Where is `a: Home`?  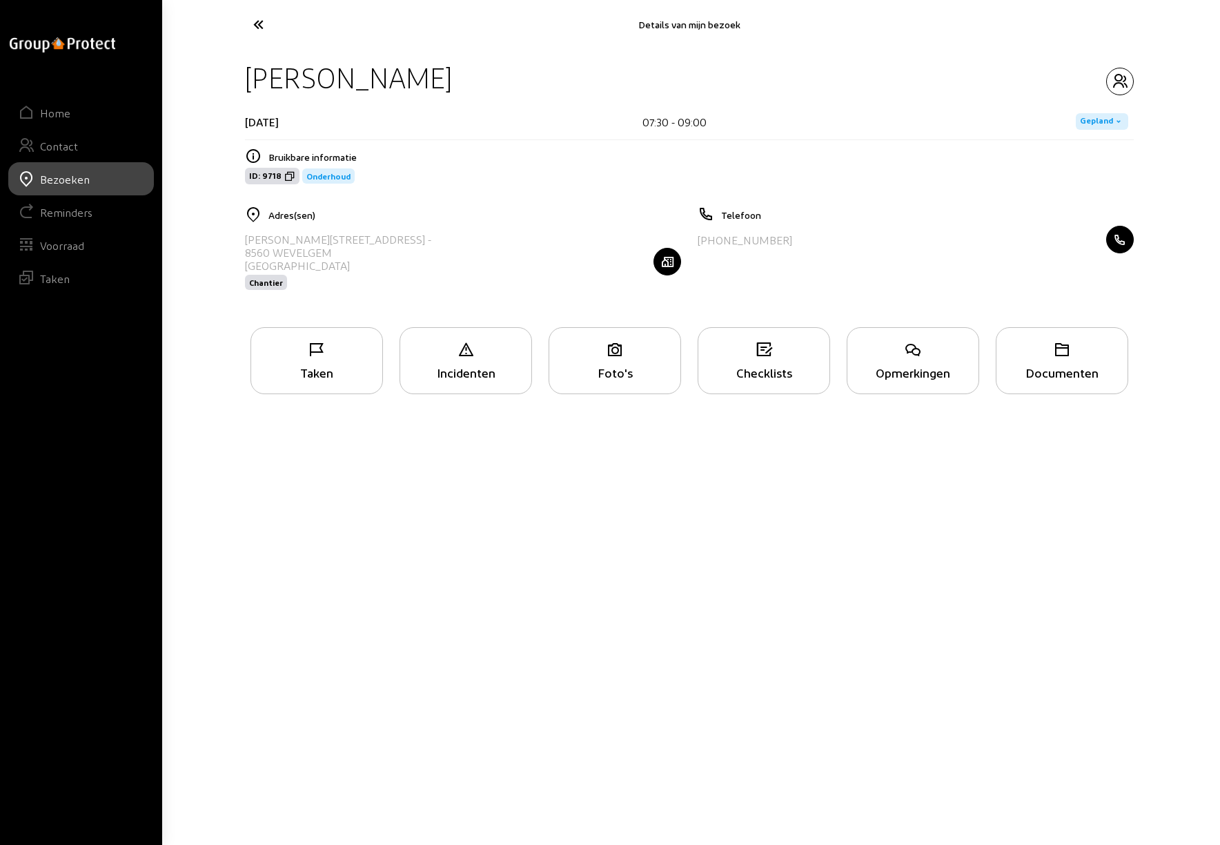
a: Home is located at coordinates (81, 112).